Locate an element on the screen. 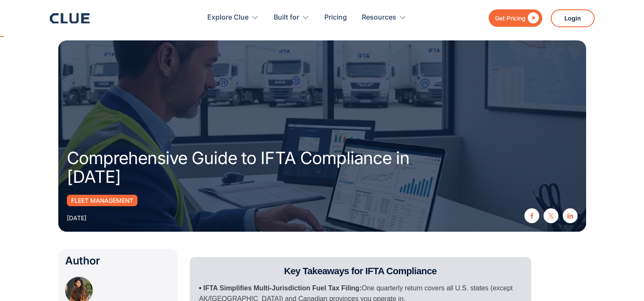 The width and height of the screenshot is (644, 301). img: facebook icon is located at coordinates (531, 216).